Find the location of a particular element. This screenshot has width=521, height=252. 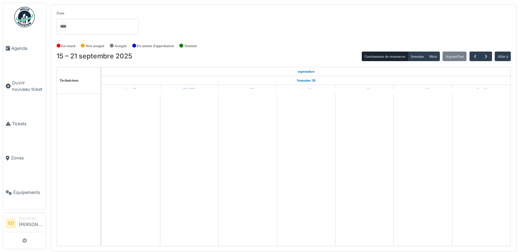

a: Équipements is located at coordinates (25, 192).